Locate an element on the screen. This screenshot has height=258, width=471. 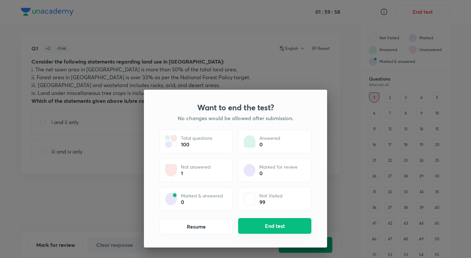
h3: Want to end the test? is located at coordinates (235, 107).